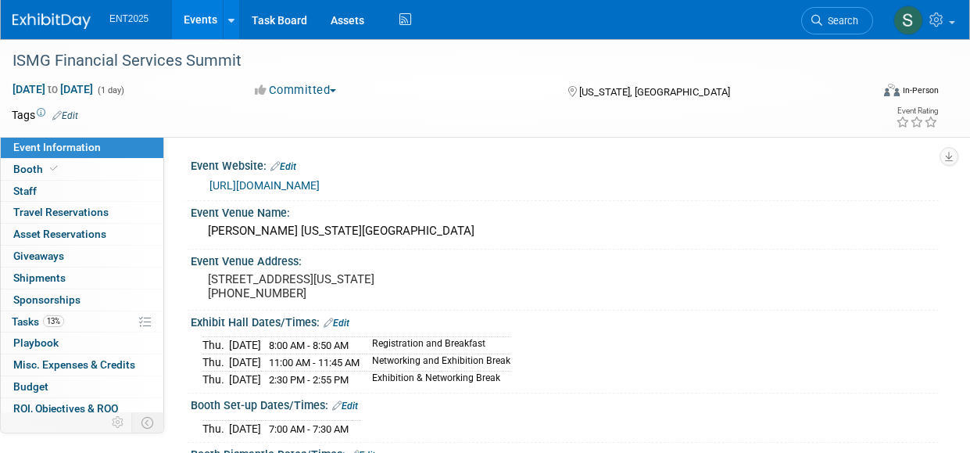 This screenshot has width=970, height=453. I want to click on span: 11:00 AM - 11:45 AM, so click(314, 362).